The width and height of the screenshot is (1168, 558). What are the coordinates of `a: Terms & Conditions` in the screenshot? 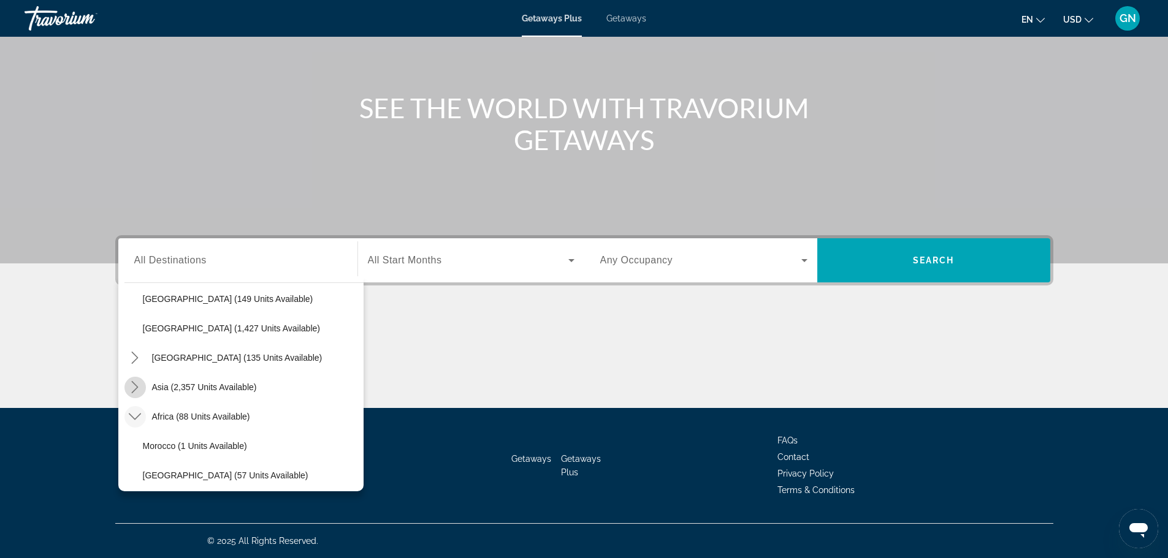 It's located at (816, 490).